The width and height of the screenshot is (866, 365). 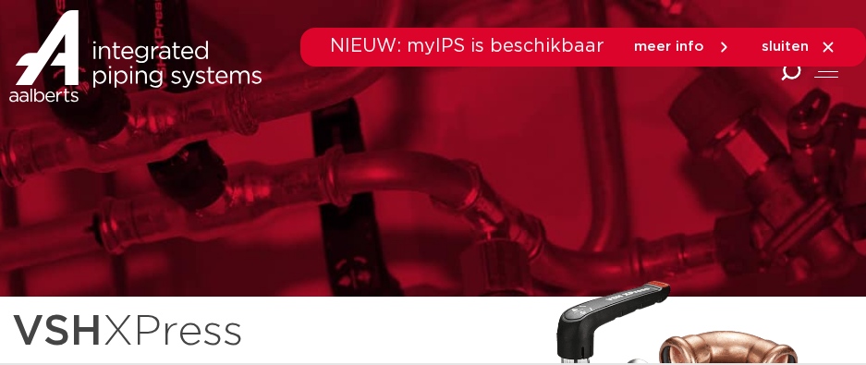 What do you see at coordinates (669, 46) in the screenshot?
I see `span: meer info` at bounding box center [669, 46].